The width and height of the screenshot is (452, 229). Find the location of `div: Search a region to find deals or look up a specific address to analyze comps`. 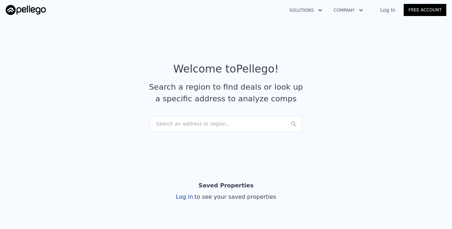

div: Search a region to find deals or look up a specific address to analyze comps is located at coordinates (226, 93).